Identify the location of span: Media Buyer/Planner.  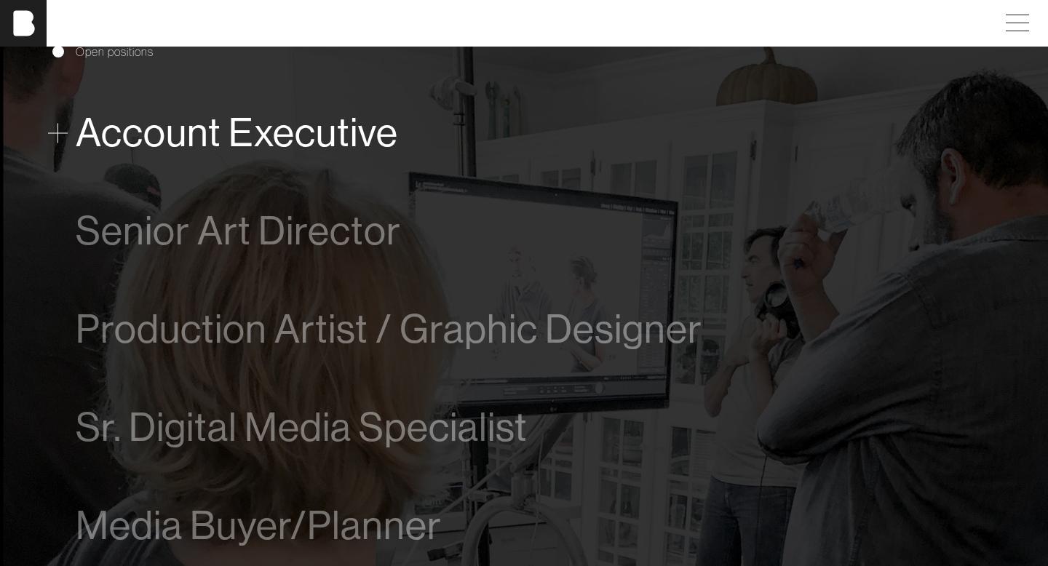
(258, 525).